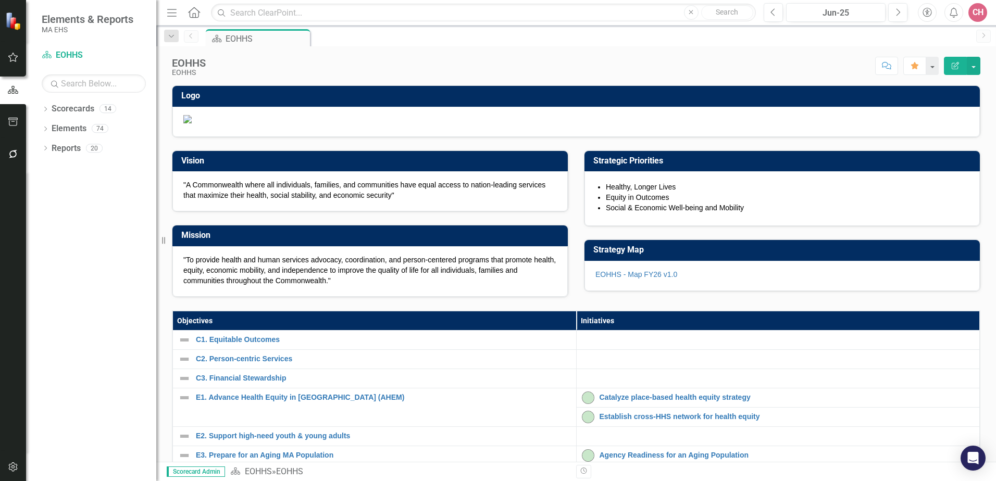  Describe the element at coordinates (69, 129) in the screenshot. I see `a: Elements` at that location.